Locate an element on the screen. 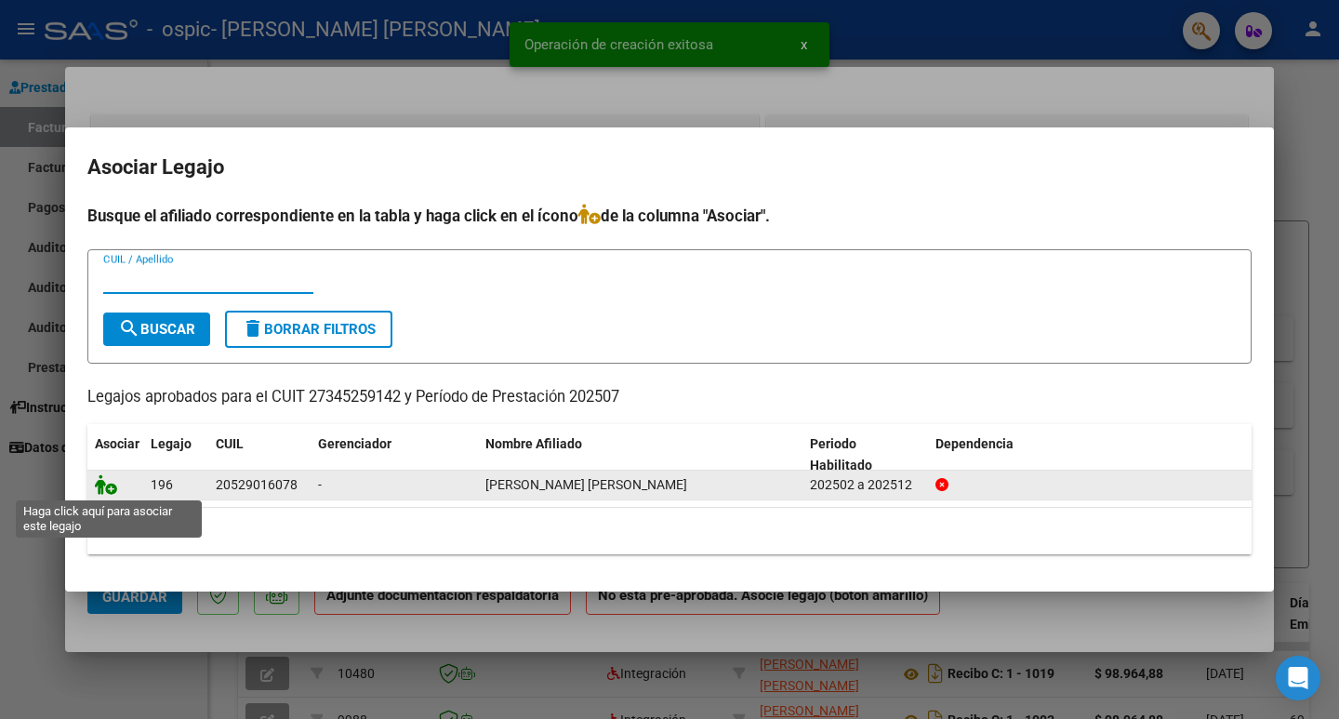 This screenshot has width=1339, height=719. button: Buscar is located at coordinates (156, 329).